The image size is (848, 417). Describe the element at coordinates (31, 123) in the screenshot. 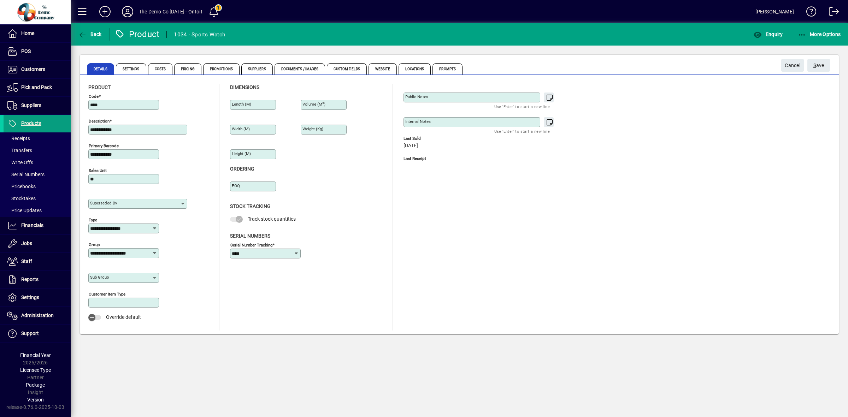

I see `span: Products` at that location.